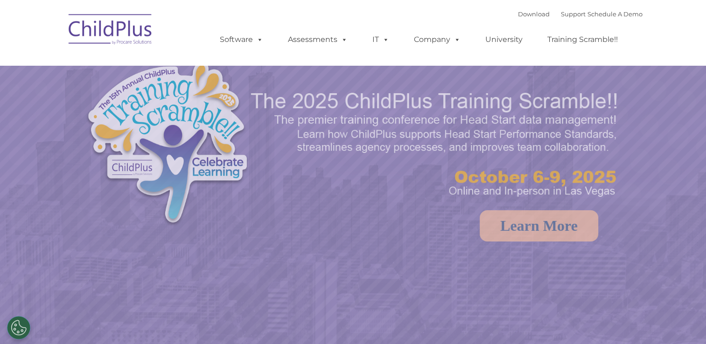 This screenshot has width=706, height=344. I want to click on a: University, so click(504, 40).